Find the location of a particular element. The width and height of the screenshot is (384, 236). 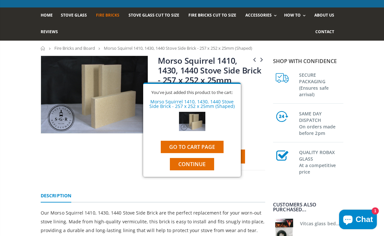

a: About us is located at coordinates (326, 16).